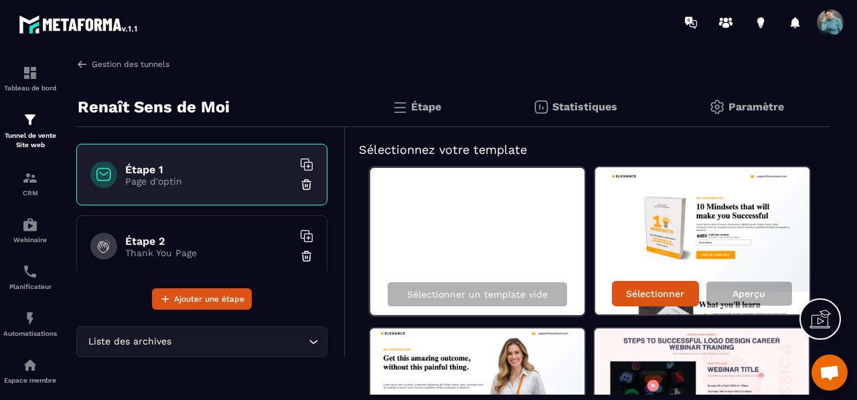  What do you see at coordinates (209, 299) in the screenshot?
I see `span: Ajouter une étape` at bounding box center [209, 299].